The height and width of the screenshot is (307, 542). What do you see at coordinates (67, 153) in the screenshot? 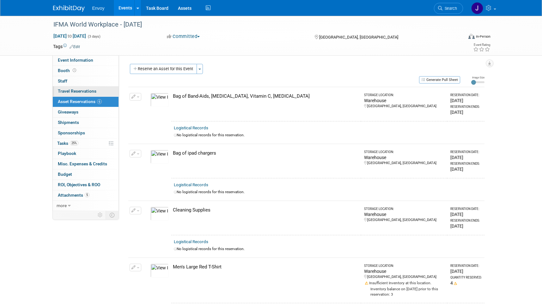
I see `span: Playbook` at bounding box center [67, 153].